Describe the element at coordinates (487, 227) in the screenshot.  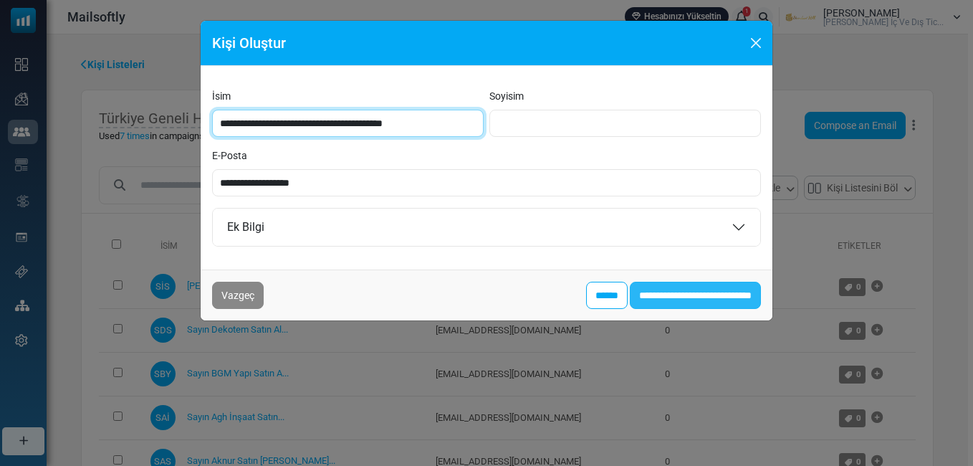
I see `button: Ek Bilgi` at that location.